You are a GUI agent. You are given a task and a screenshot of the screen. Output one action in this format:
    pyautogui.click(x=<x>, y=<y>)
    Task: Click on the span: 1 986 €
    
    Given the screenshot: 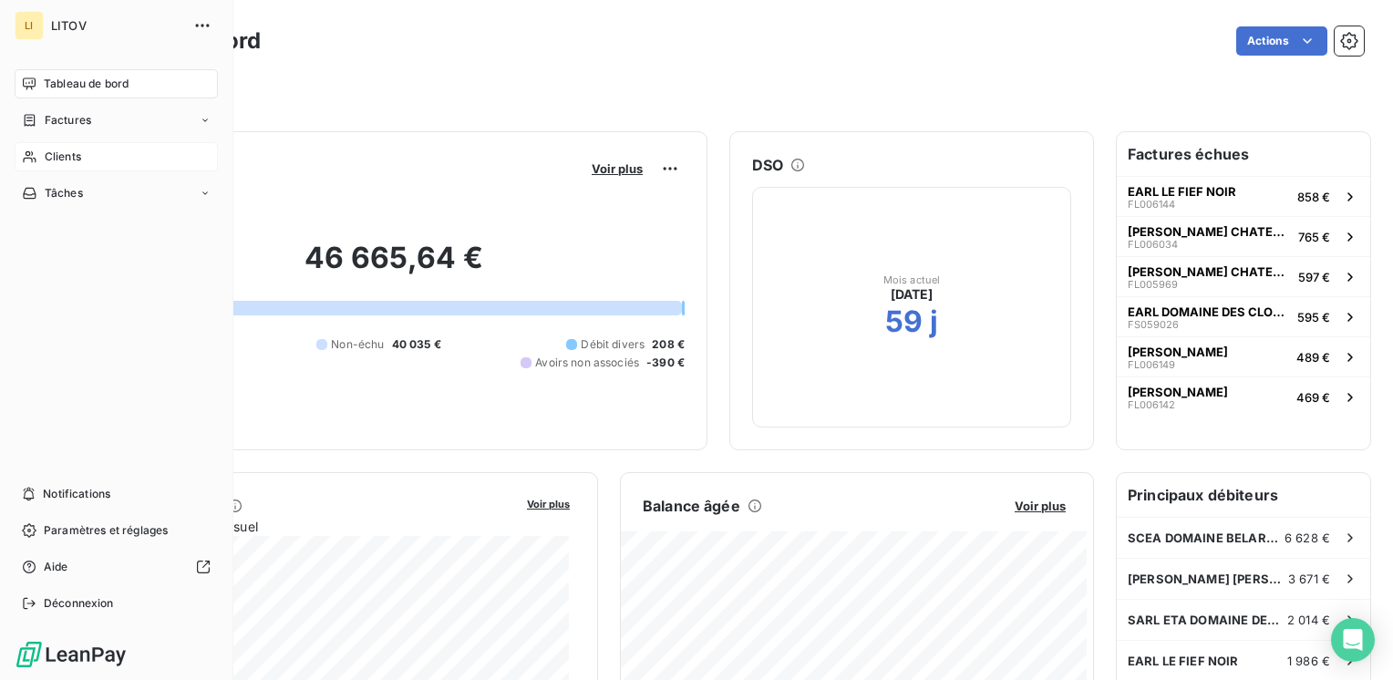 What is the action you would take?
    pyautogui.click(x=1308, y=661)
    